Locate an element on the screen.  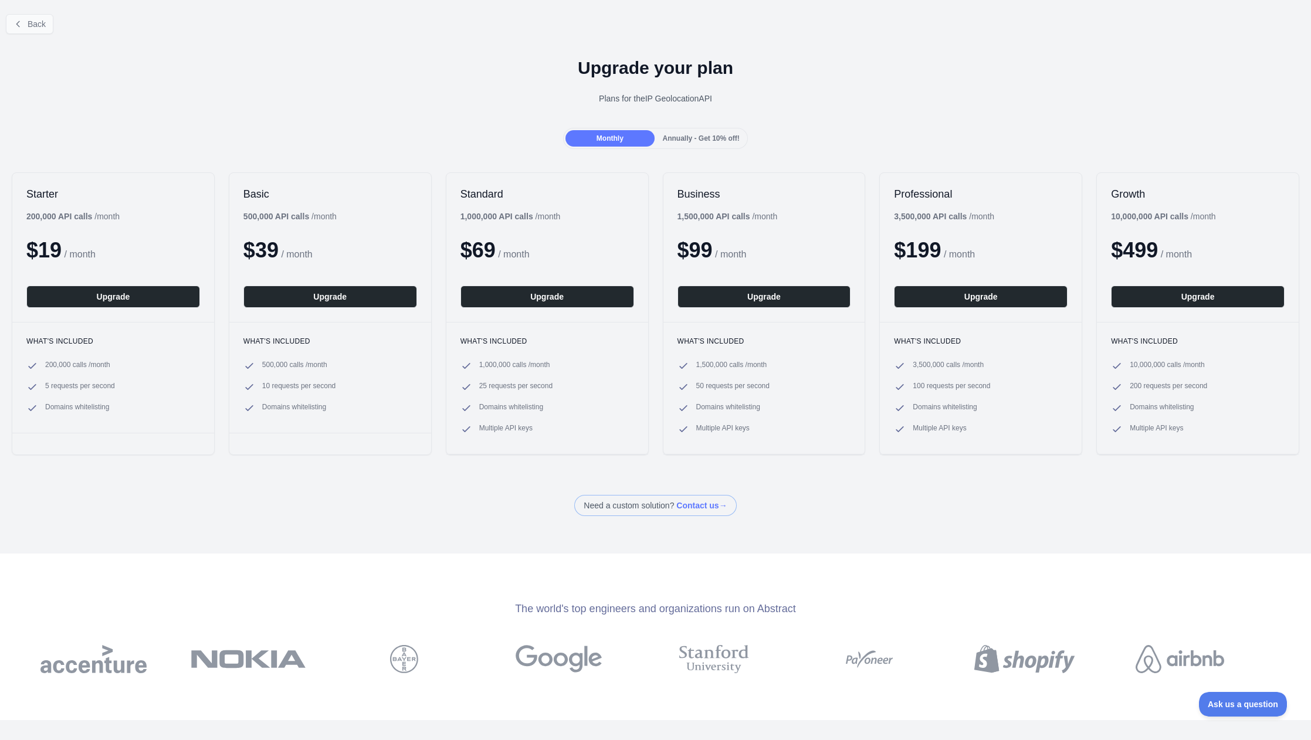
h2: Professional is located at coordinates (981, 194).